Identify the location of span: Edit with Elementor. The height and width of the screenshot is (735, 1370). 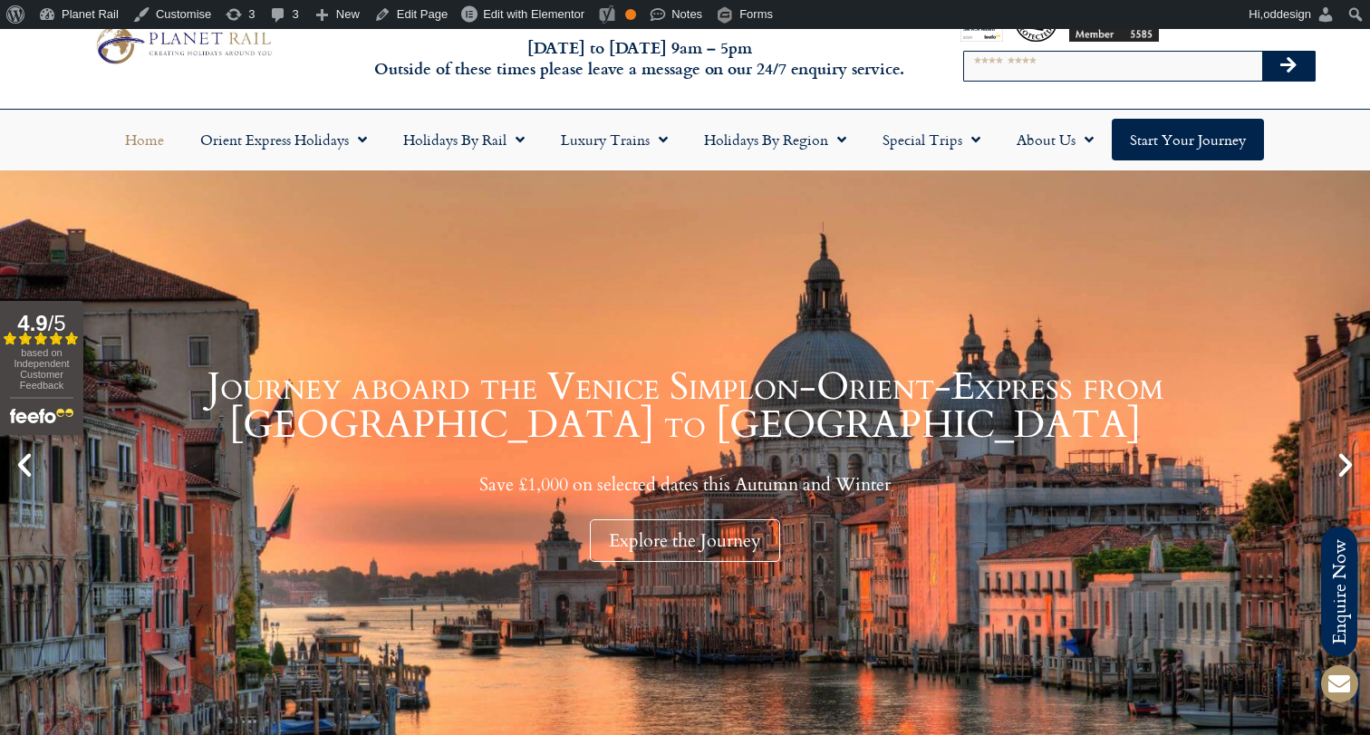
(534, 14).